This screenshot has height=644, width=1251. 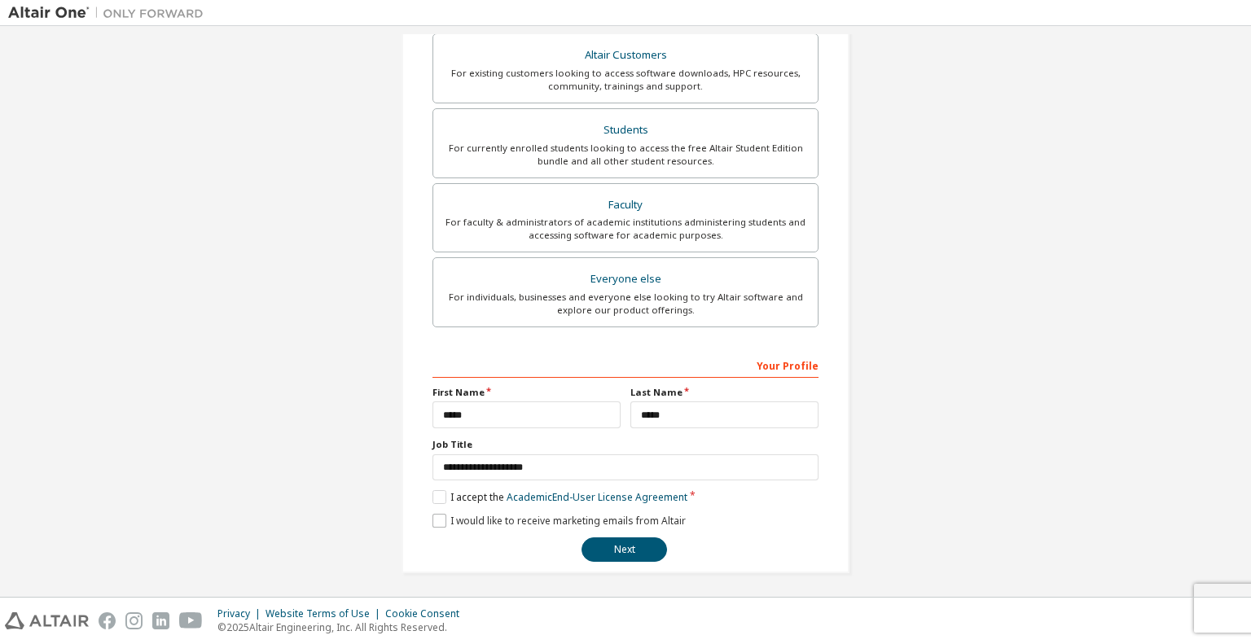 I want to click on div: Faculty, so click(x=626, y=205).